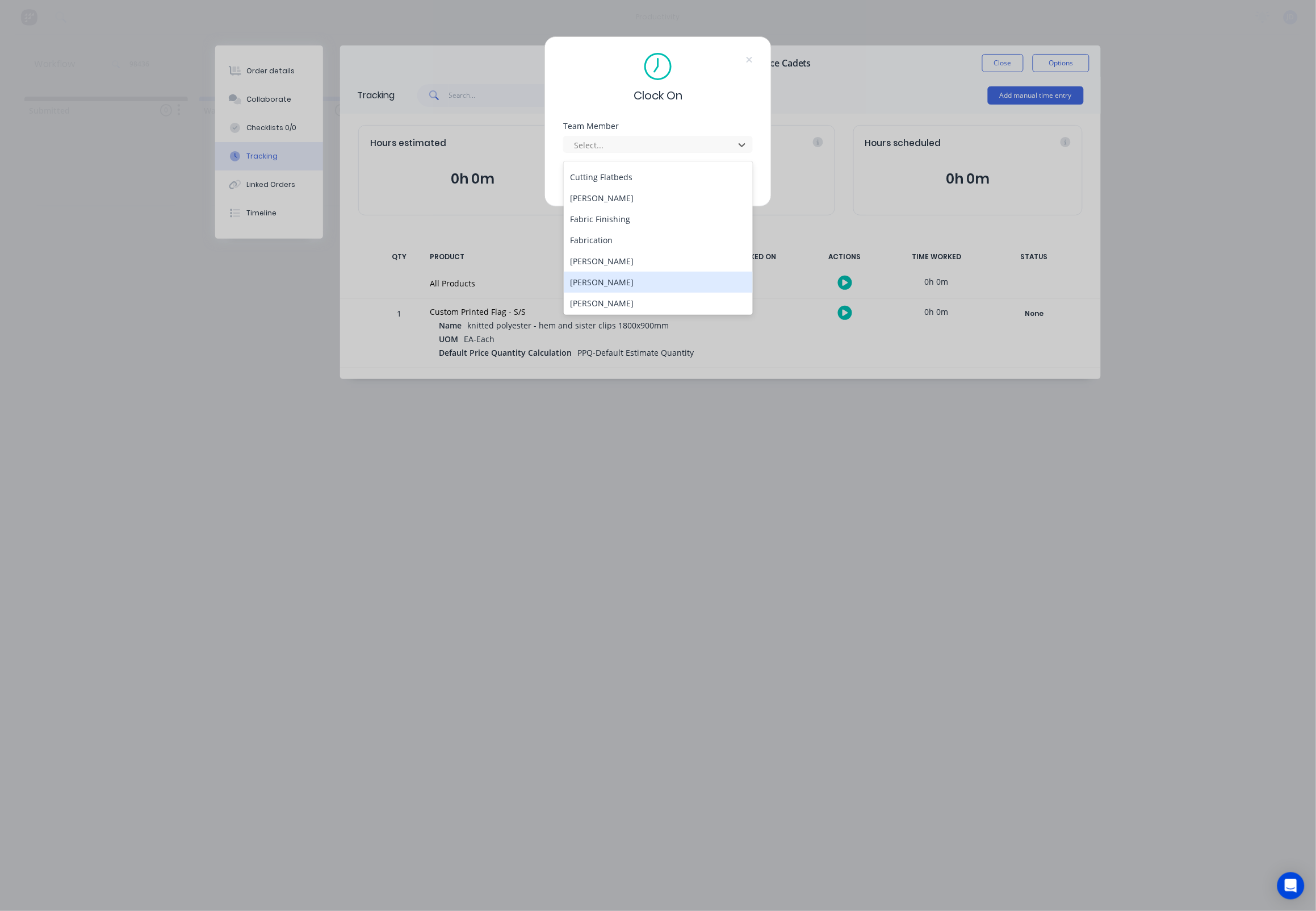 Image resolution: width=1316 pixels, height=911 pixels. I want to click on div: Team Member, so click(658, 126).